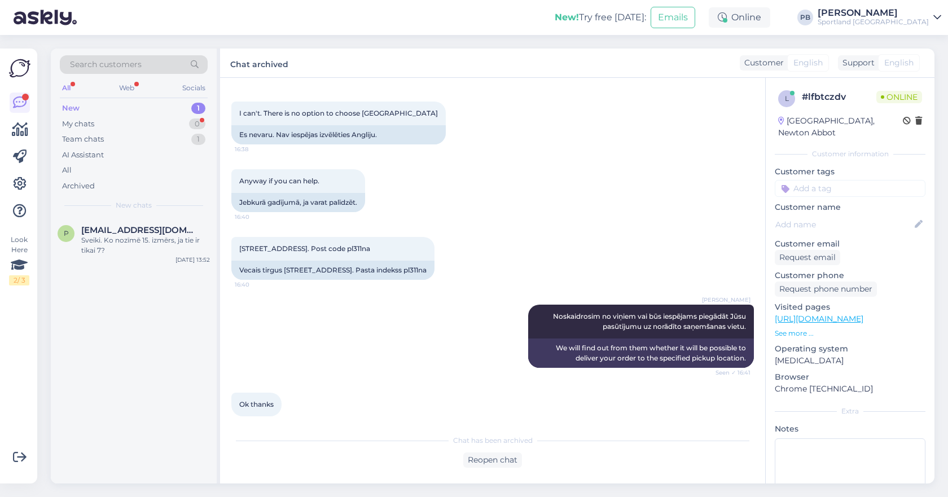  I want to click on div: PB, so click(805, 17).